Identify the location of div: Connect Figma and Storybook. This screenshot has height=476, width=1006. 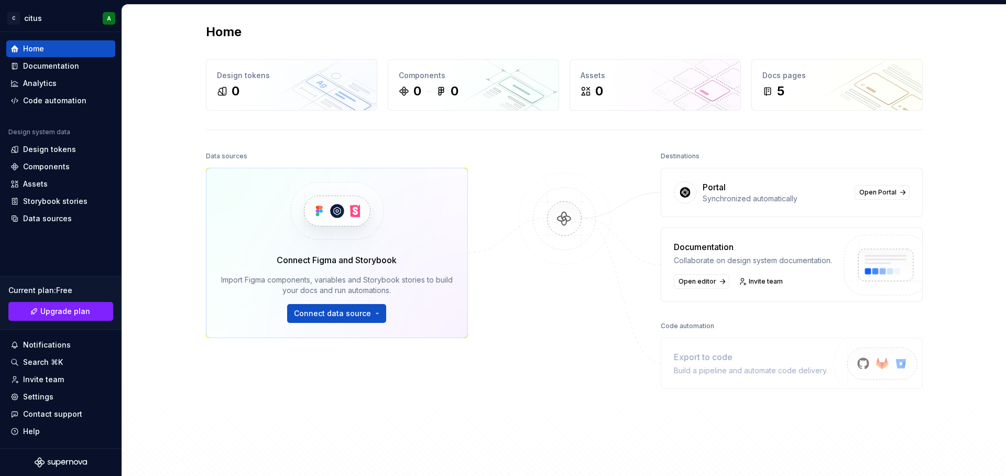
(336, 260).